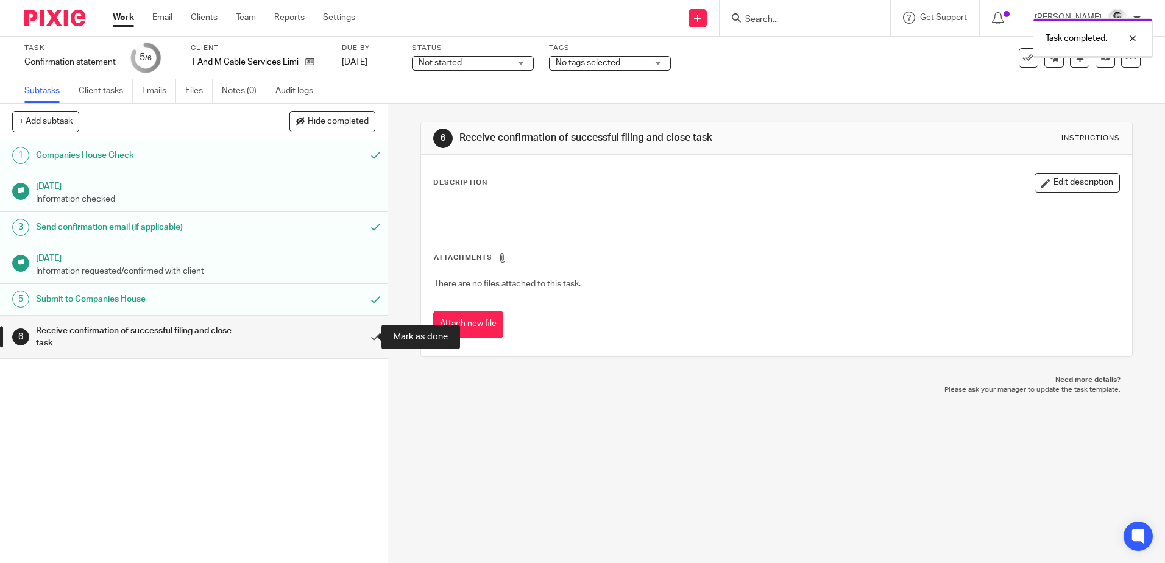  Describe the element at coordinates (339, 18) in the screenshot. I see `a: Settings` at that location.